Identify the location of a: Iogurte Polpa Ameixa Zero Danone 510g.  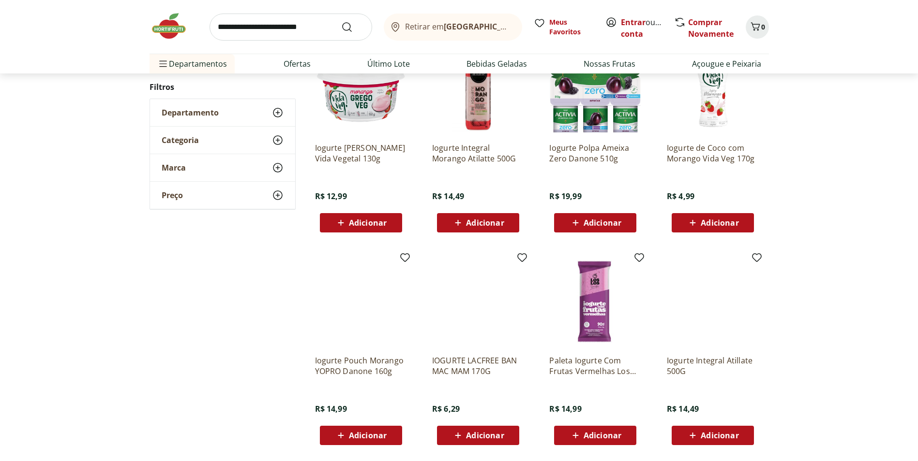
(595, 153).